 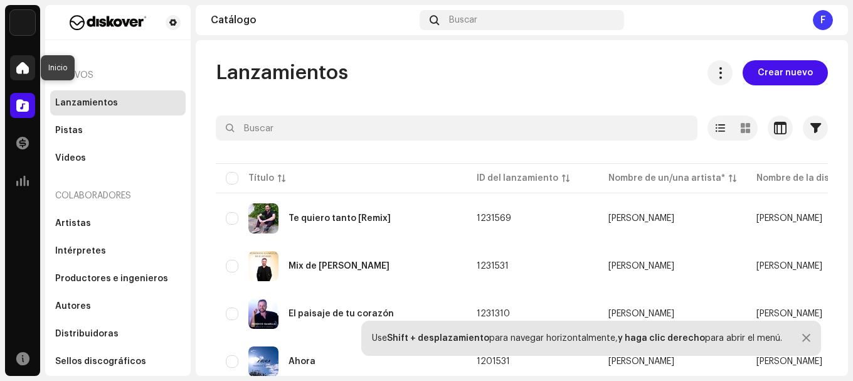 I want to click on div: Nombre de un/una artista*, so click(x=666, y=178).